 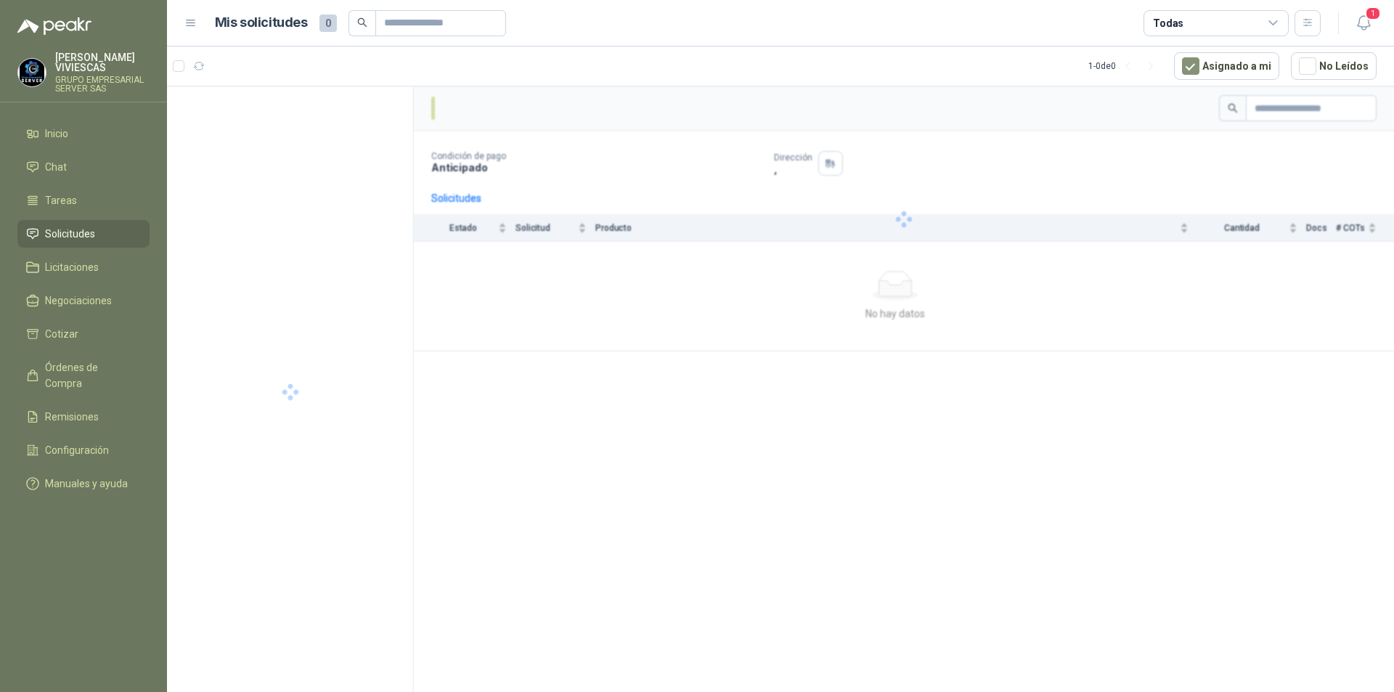 I want to click on span: Remisiones, so click(x=72, y=417).